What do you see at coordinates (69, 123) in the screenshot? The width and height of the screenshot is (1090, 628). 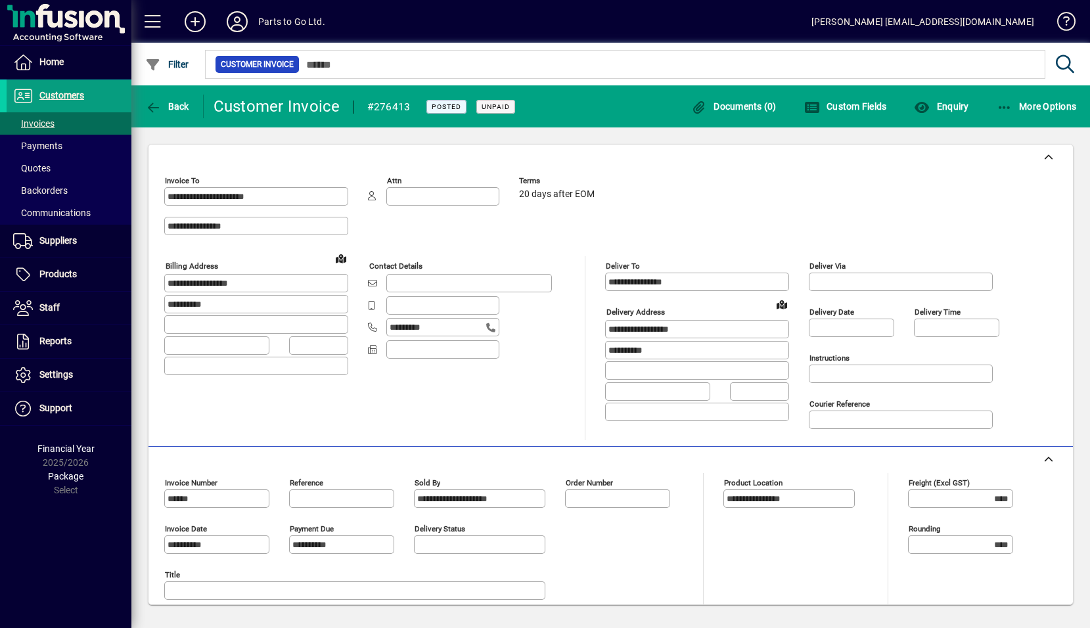 I see `a: Invoices` at bounding box center [69, 123].